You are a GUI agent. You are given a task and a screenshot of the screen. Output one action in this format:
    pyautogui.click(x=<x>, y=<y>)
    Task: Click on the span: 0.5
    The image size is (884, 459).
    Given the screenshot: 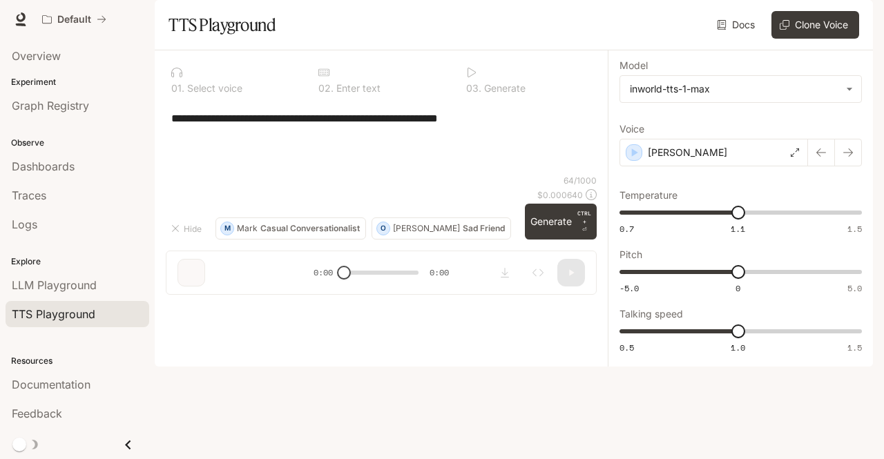 What is the action you would take?
    pyautogui.click(x=627, y=347)
    